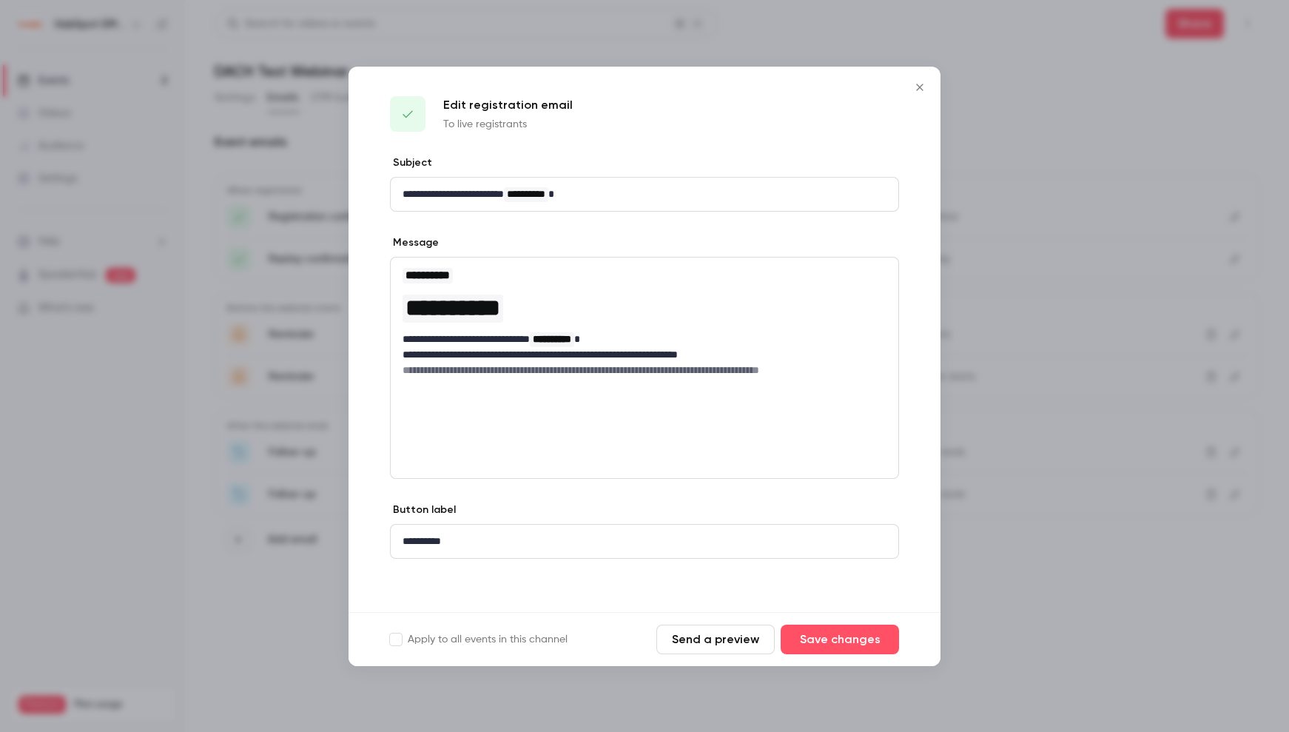  What do you see at coordinates (414, 243) in the screenshot?
I see `label: Message` at bounding box center [414, 243].